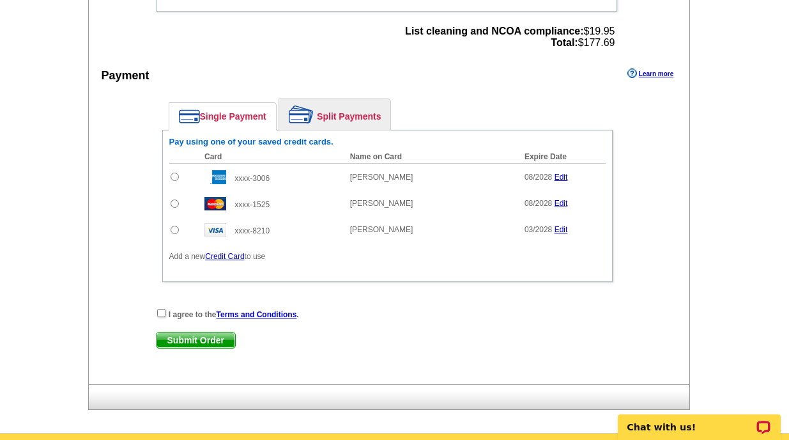  What do you see at coordinates (510, 37) in the screenshot?
I see `span: $19.95 $177.69` at bounding box center [510, 37].